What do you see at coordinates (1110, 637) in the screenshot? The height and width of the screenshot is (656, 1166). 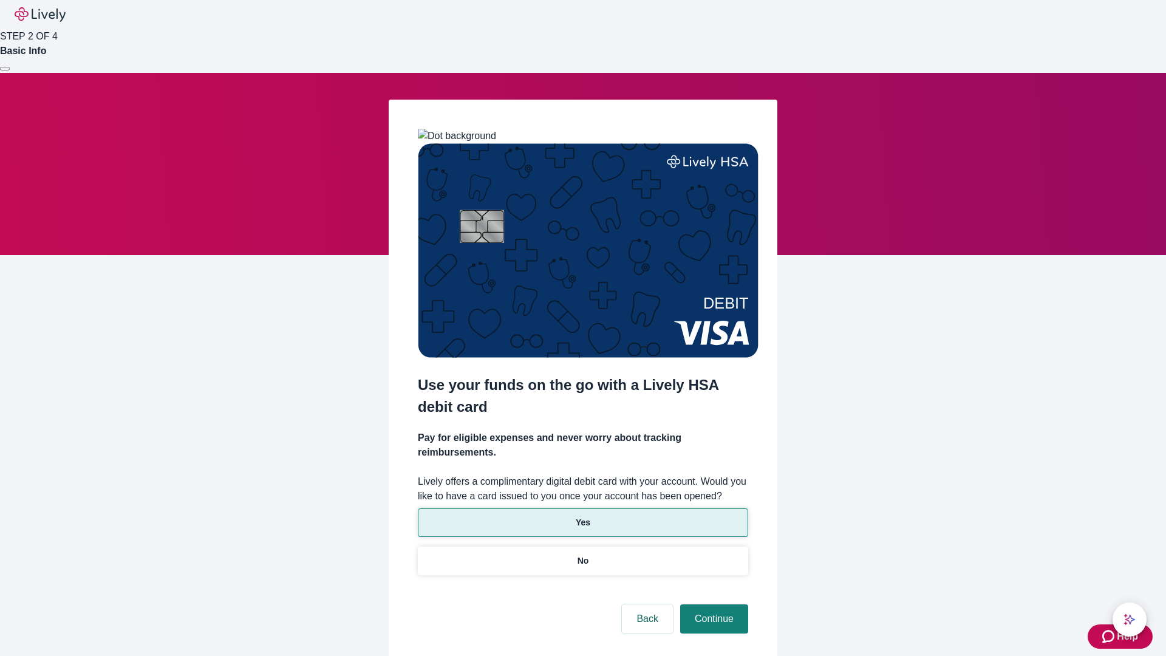 I see `svg: Zendesk support icon` at bounding box center [1110, 637].